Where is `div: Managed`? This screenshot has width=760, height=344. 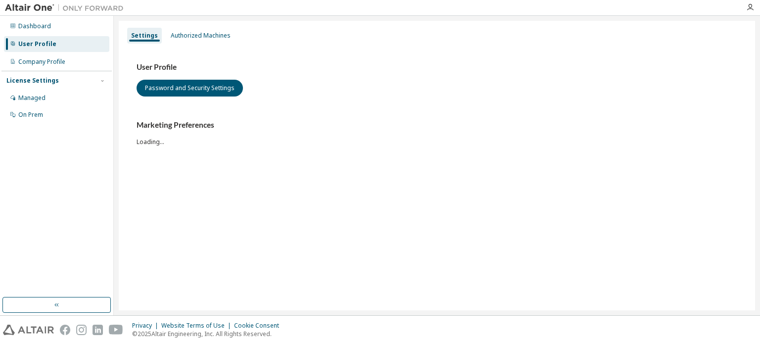
div: Managed is located at coordinates (32, 98).